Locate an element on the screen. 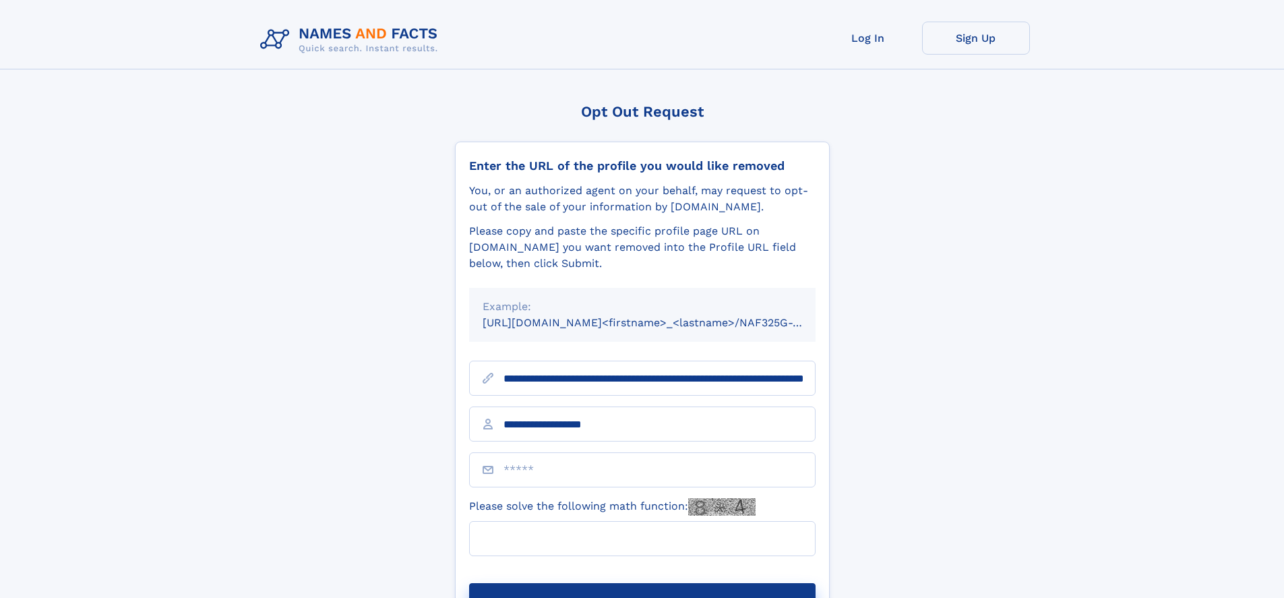  img: Logo Names and Facts is located at coordinates (352, 40).